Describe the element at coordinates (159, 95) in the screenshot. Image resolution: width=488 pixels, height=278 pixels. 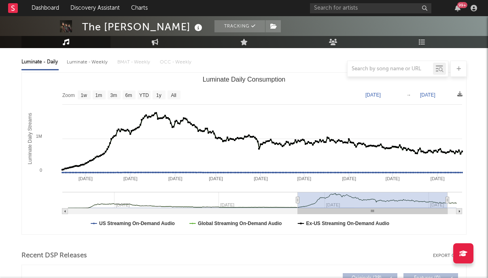
I see `text: 1y` at that location.